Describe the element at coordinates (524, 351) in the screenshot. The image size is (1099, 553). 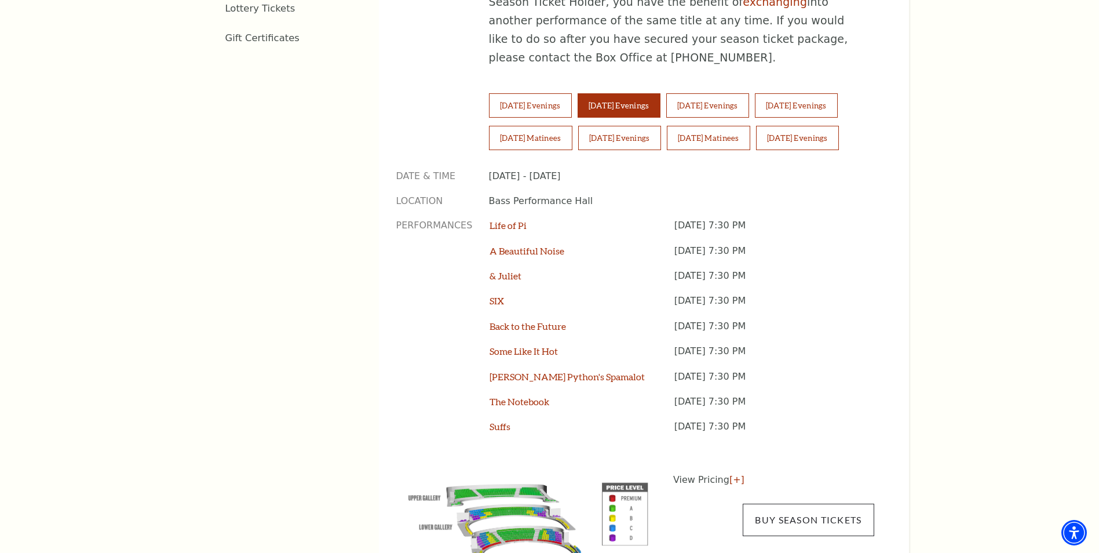
I see `a: Some Like It Hot` at that location.